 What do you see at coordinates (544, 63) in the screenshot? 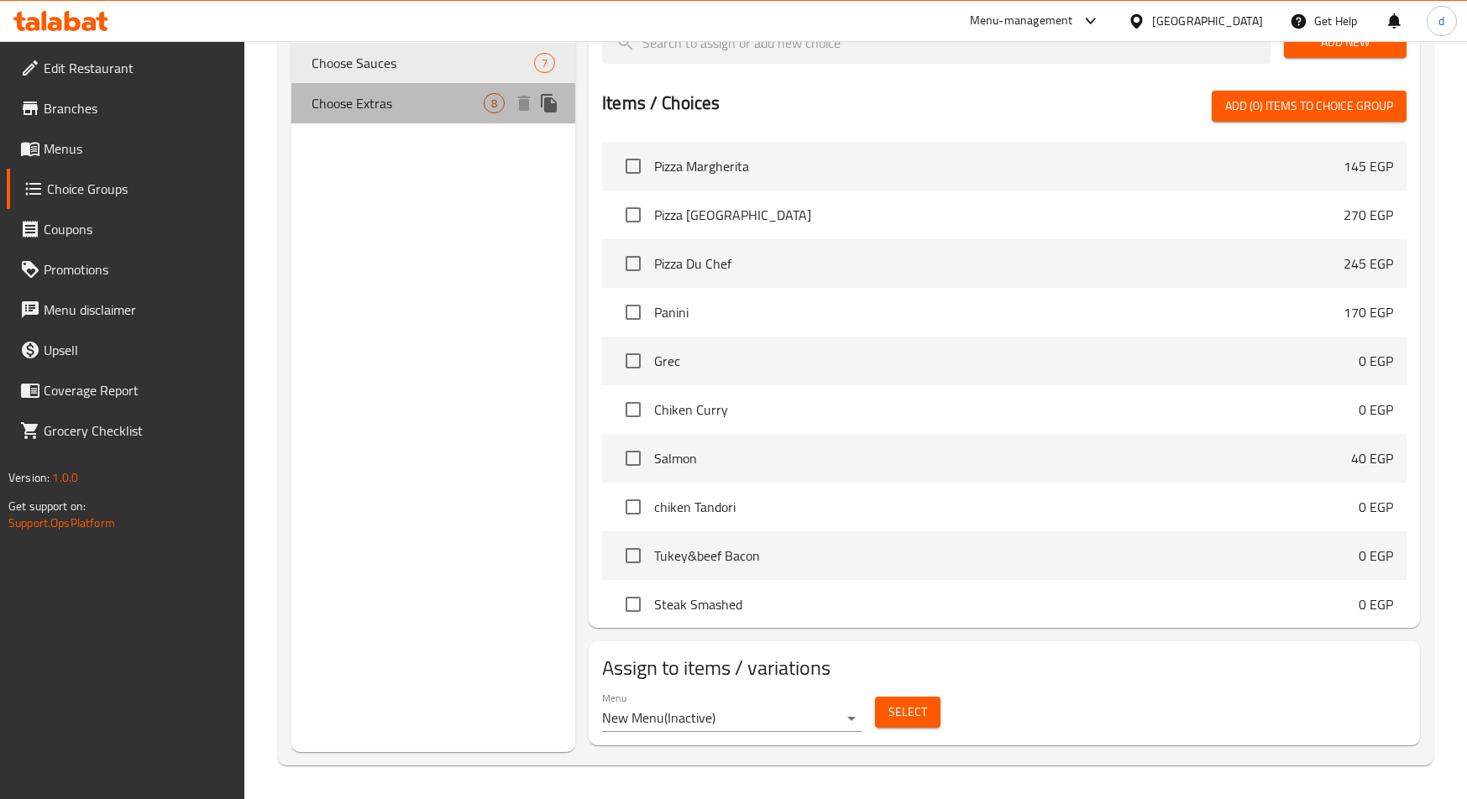
I see `span: 7` at bounding box center [544, 63].